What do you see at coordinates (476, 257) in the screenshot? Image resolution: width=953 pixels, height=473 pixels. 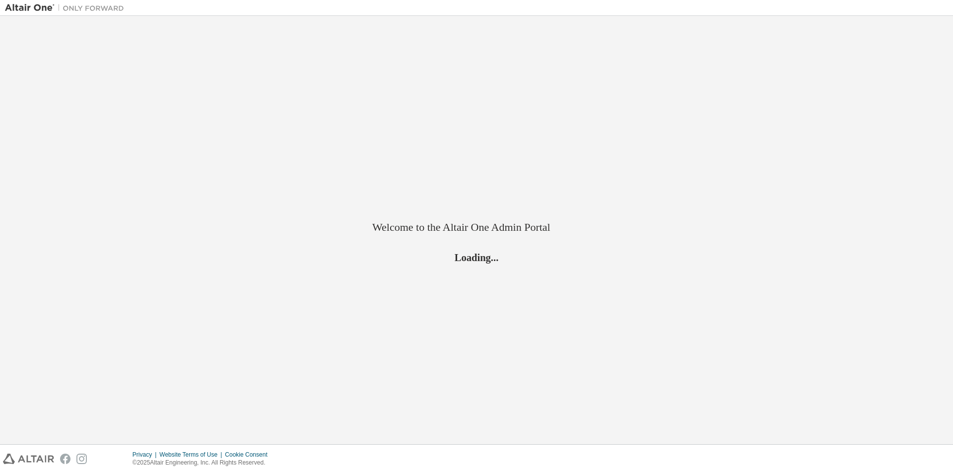 I see `h2: Loading...` at bounding box center [476, 257].